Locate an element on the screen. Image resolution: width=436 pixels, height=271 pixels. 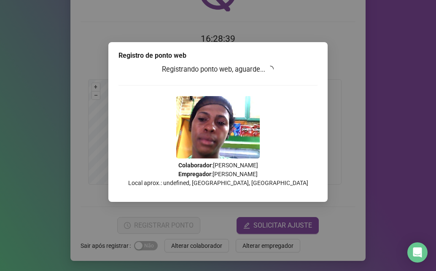
img: 2Q== is located at coordinates (218, 127).